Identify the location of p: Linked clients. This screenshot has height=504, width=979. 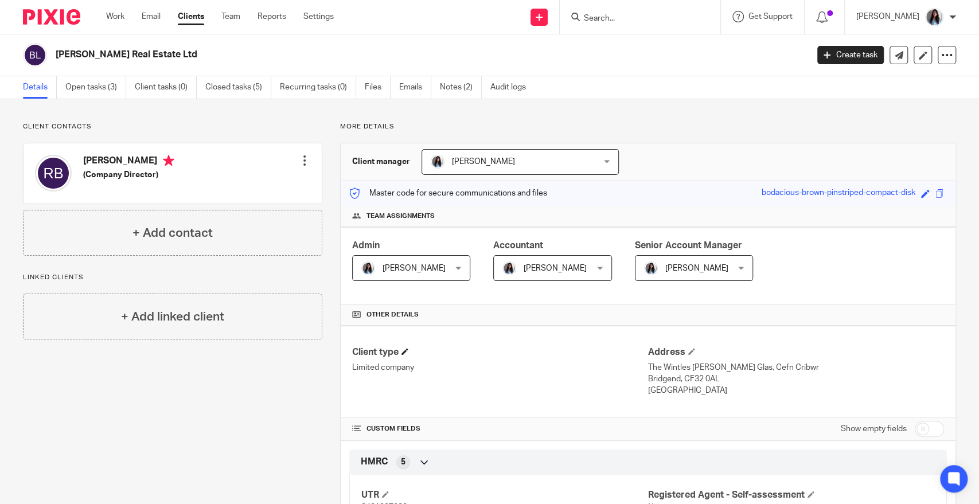
(173, 278).